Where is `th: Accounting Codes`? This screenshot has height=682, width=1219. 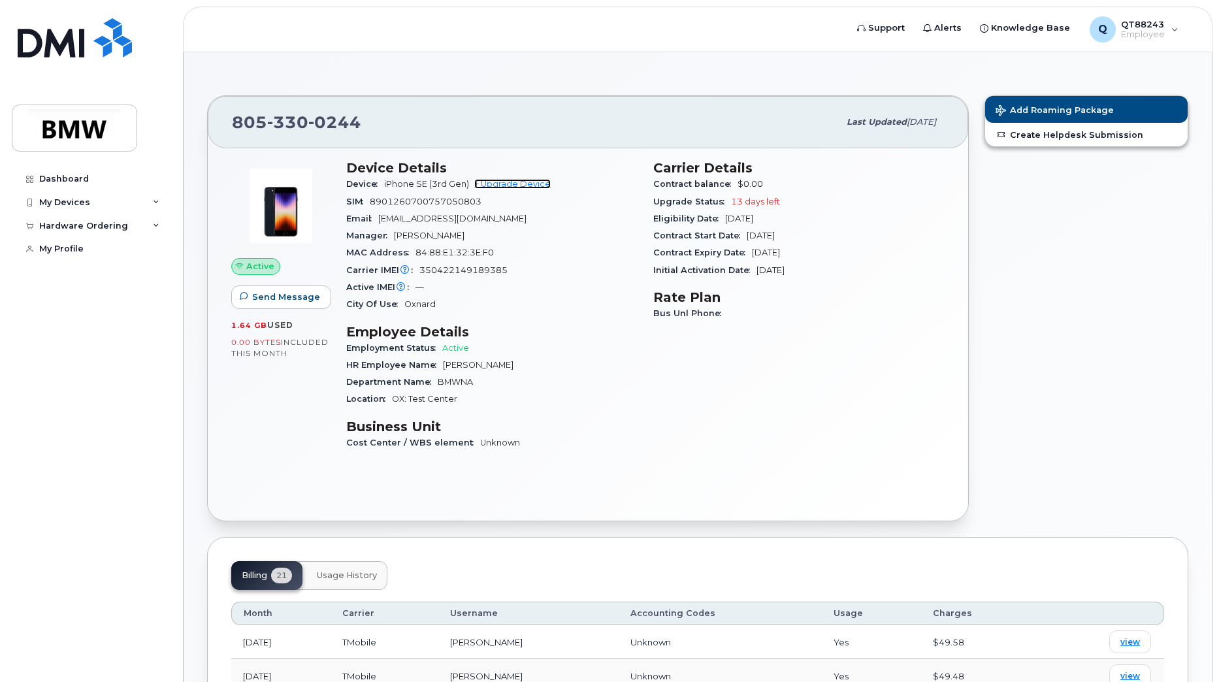
th: Accounting Codes is located at coordinates (720, 613).